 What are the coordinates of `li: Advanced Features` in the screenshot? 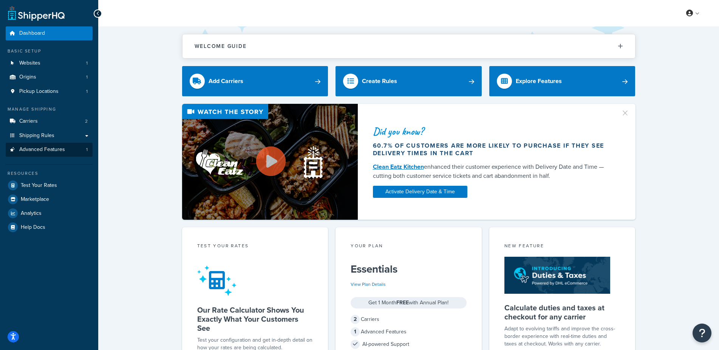 It's located at (49, 150).